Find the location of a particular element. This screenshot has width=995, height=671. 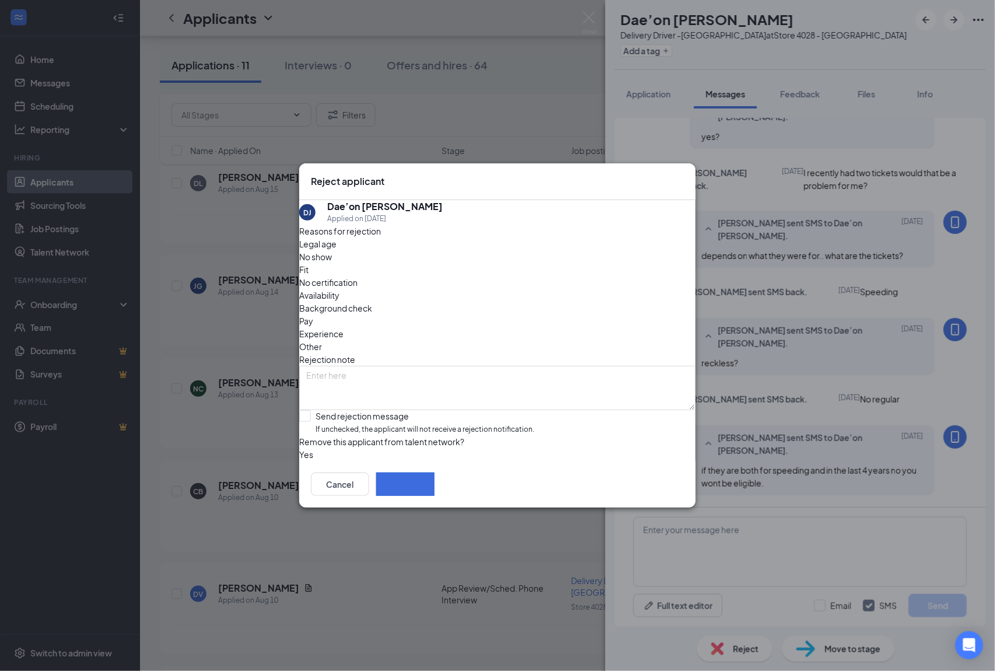

span: Other is located at coordinates (310, 347).